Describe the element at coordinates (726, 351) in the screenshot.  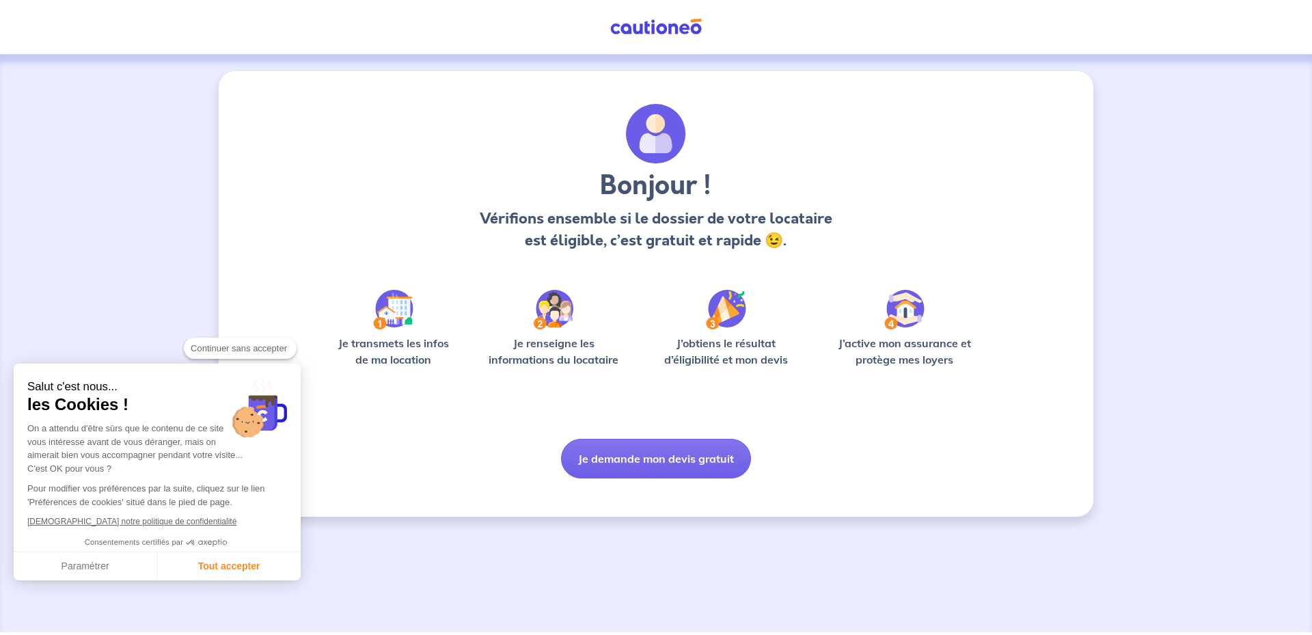
I see `p: J’obtiens le résultat d’éligibilité et mon devis` at that location.